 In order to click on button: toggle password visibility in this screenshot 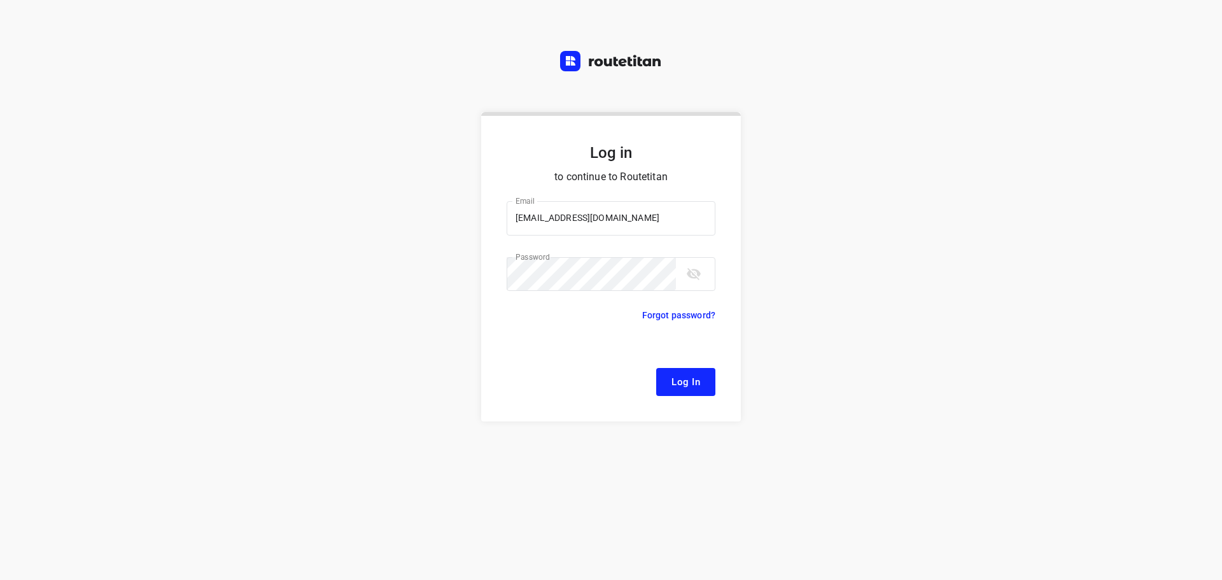, I will do `click(694, 274)`.